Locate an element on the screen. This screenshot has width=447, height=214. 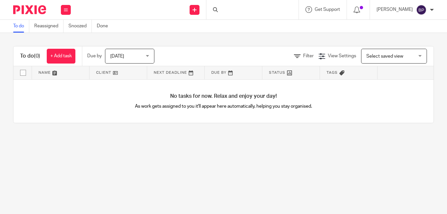
span: View Settings is located at coordinates (342, 56).